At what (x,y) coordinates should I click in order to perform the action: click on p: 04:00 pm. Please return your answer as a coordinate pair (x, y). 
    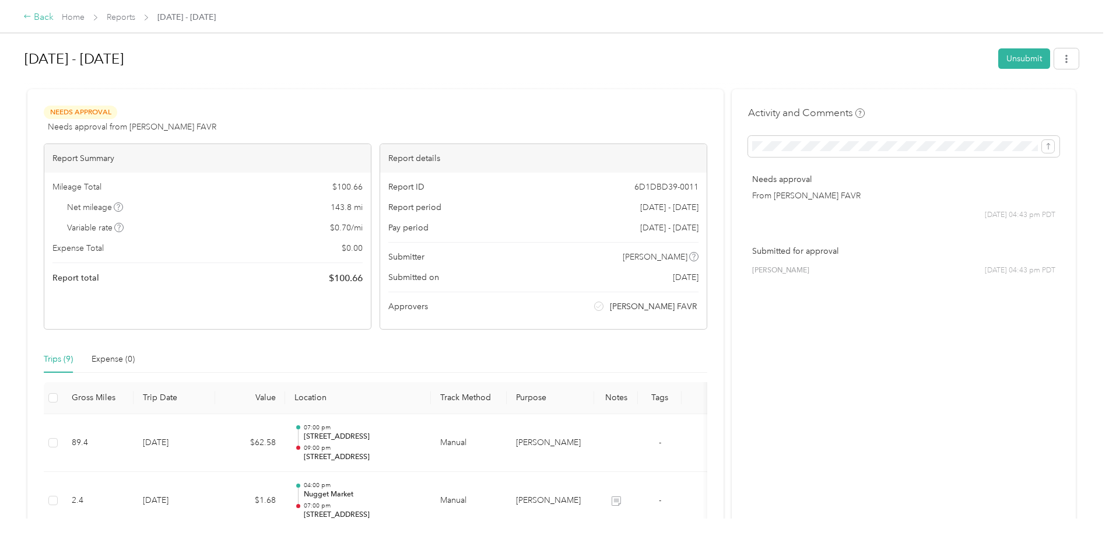
    Looking at the image, I should click on (363, 485).